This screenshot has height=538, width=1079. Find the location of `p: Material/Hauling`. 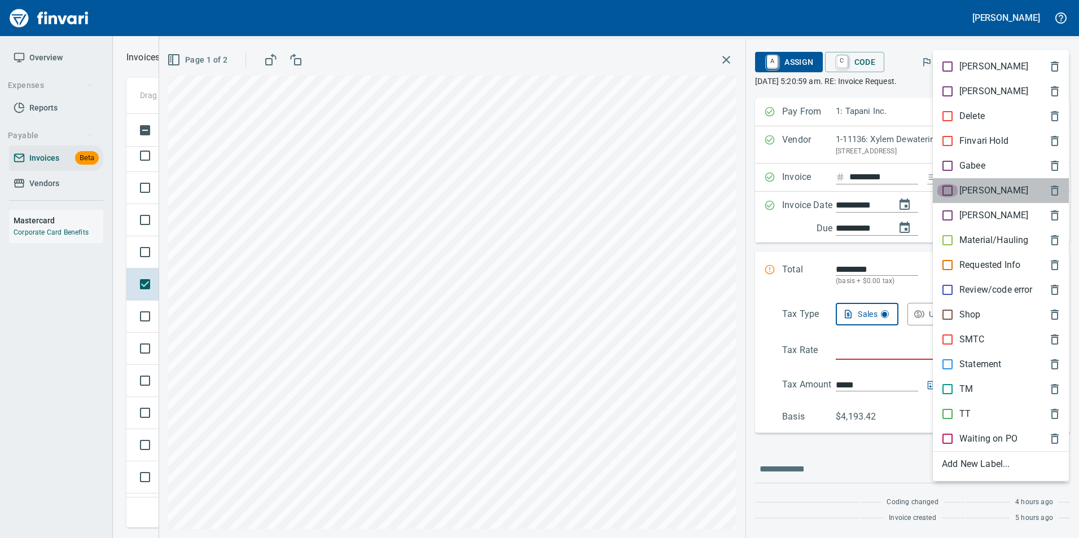

p: Material/Hauling is located at coordinates (994, 240).